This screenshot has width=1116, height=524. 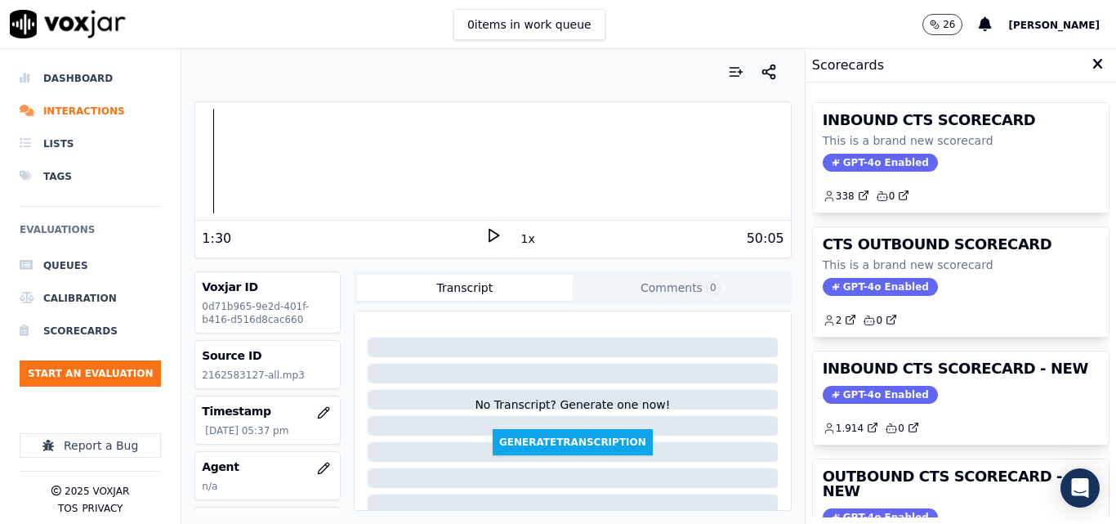 I want to click on a: Tags, so click(x=90, y=176).